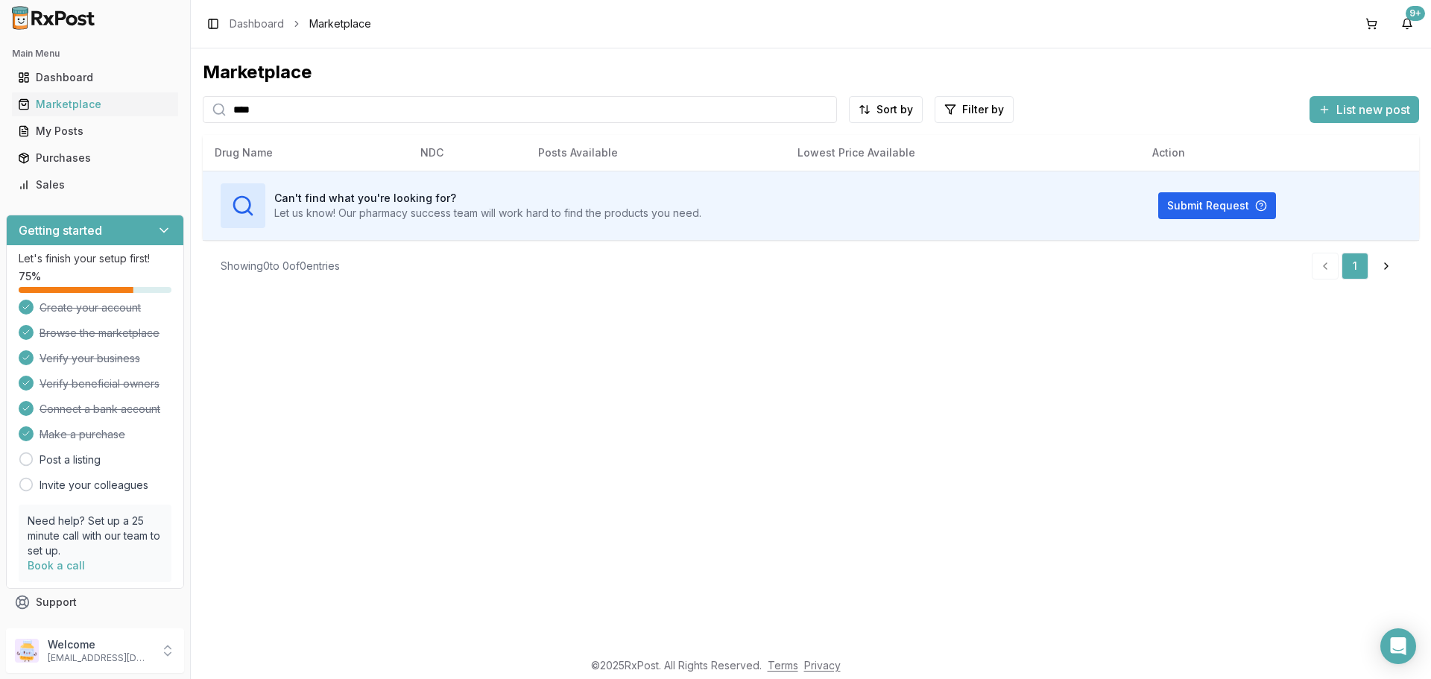 This screenshot has width=1431, height=679. Describe the element at coordinates (95, 185) in the screenshot. I see `button: Sales` at that location.